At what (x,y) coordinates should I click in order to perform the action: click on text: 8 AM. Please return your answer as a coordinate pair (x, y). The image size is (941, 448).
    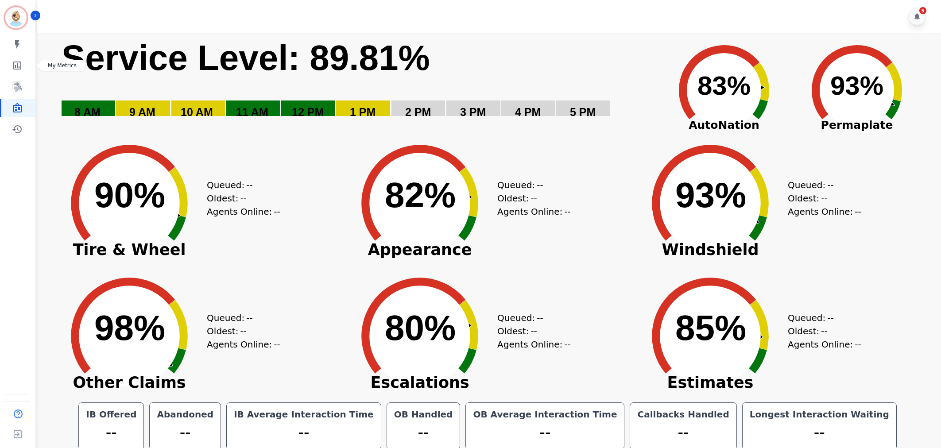
    Looking at the image, I should click on (87, 112).